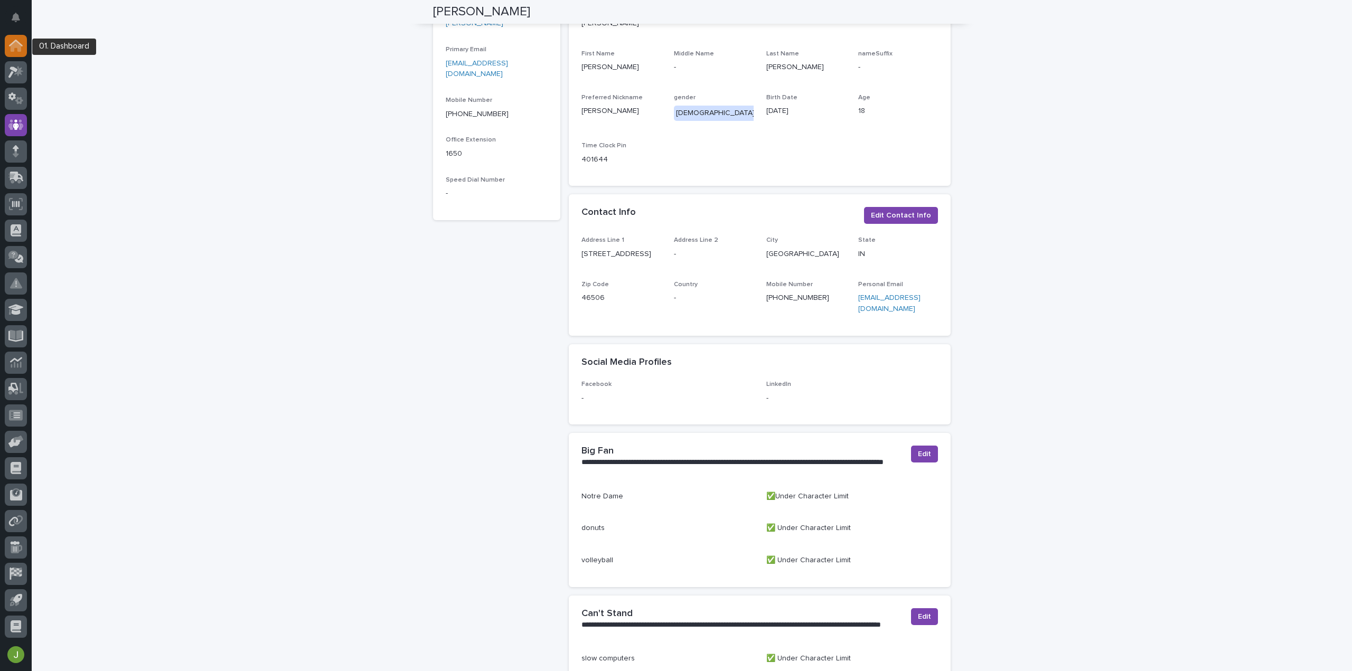 Image resolution: width=1352 pixels, height=671 pixels. I want to click on span: Office Extension, so click(470, 140).